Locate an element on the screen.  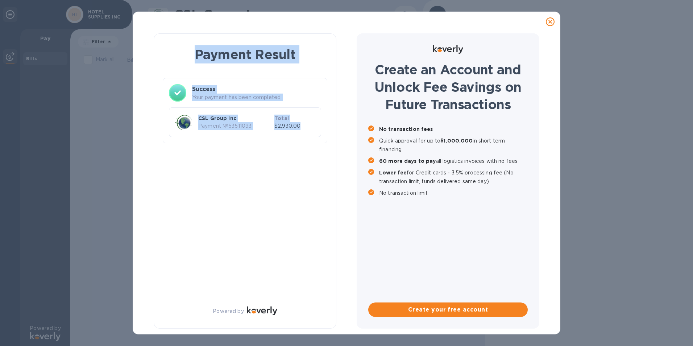
b: $1,000,000 is located at coordinates (456, 141).